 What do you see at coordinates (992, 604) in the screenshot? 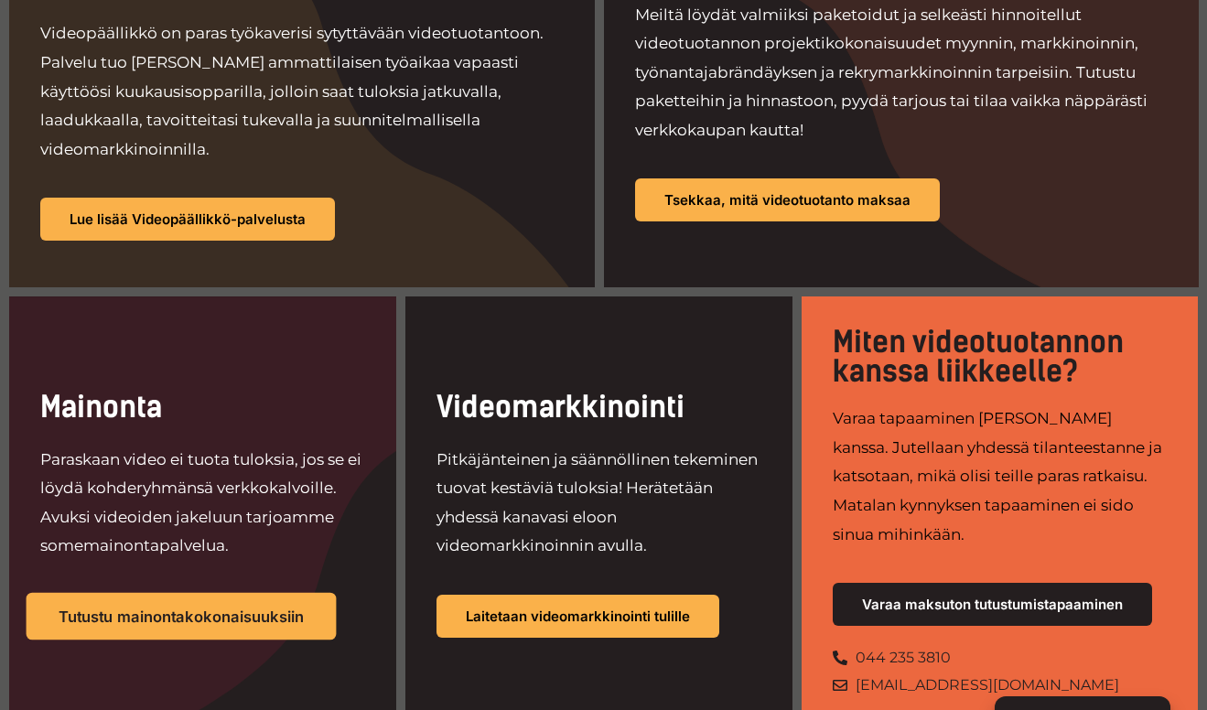
I see `span: Varaa maksuton tutustumistapaaminen` at bounding box center [992, 604].